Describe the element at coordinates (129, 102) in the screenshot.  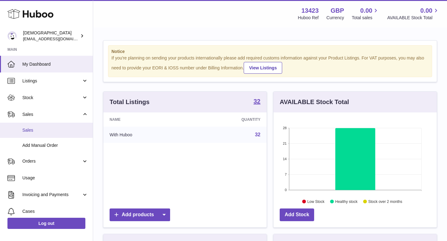
I see `h3: Total Listings` at that location.